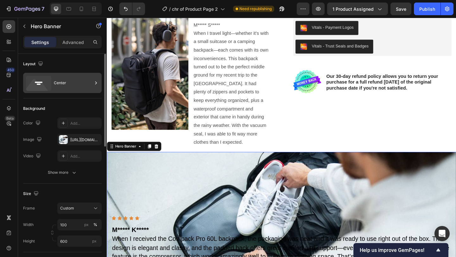  What do you see at coordinates (132, 9) in the screenshot?
I see `div: Undo/Redo` at bounding box center [132, 9].